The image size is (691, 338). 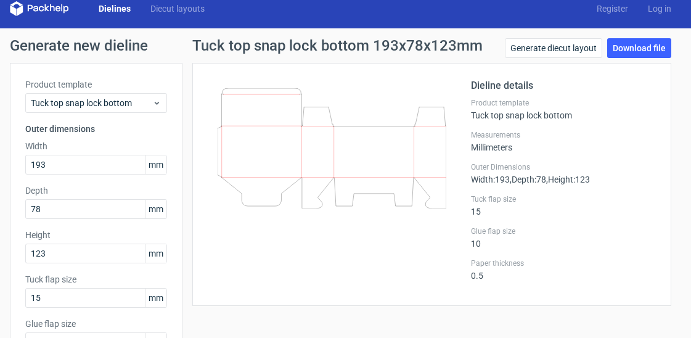 What do you see at coordinates (564, 135) in the screenshot?
I see `label: Measurements` at bounding box center [564, 135].